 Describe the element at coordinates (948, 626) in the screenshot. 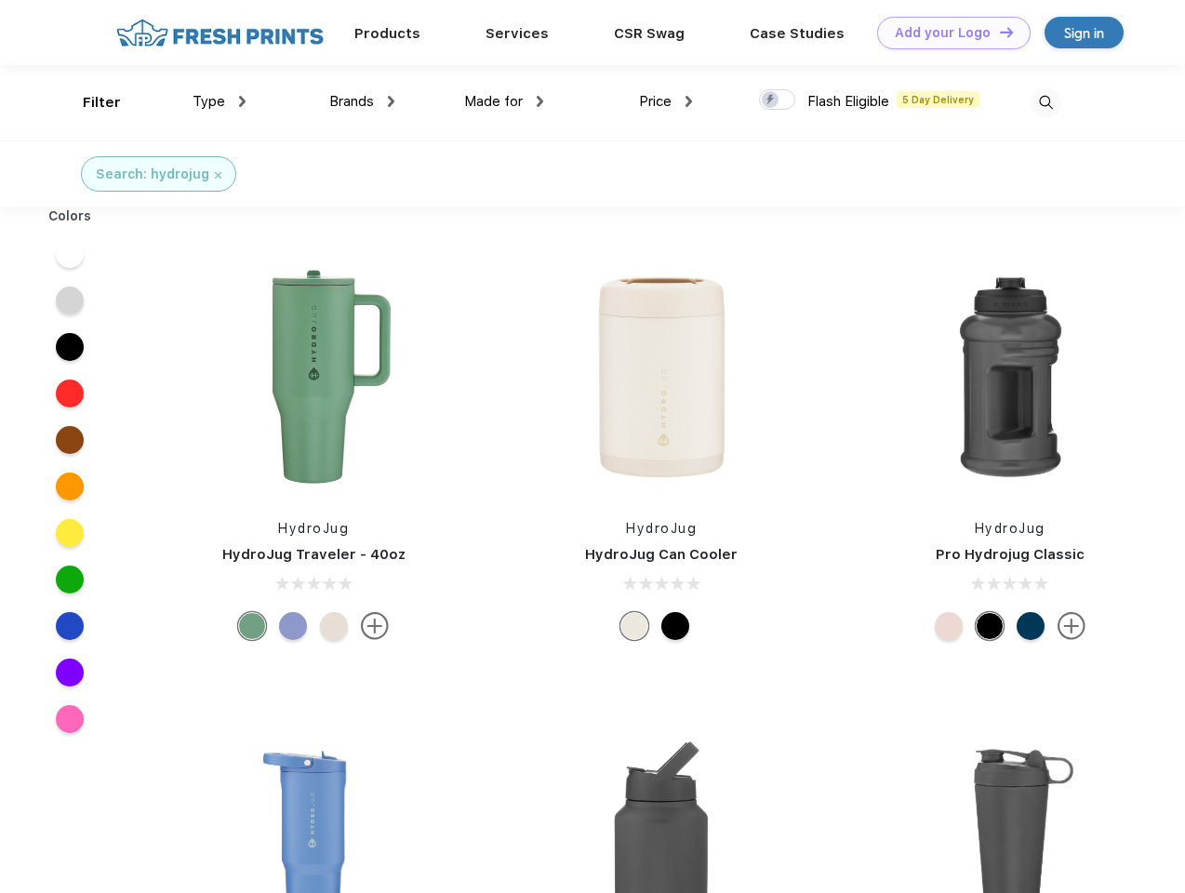

I see `div: Pink Sand` at that location.